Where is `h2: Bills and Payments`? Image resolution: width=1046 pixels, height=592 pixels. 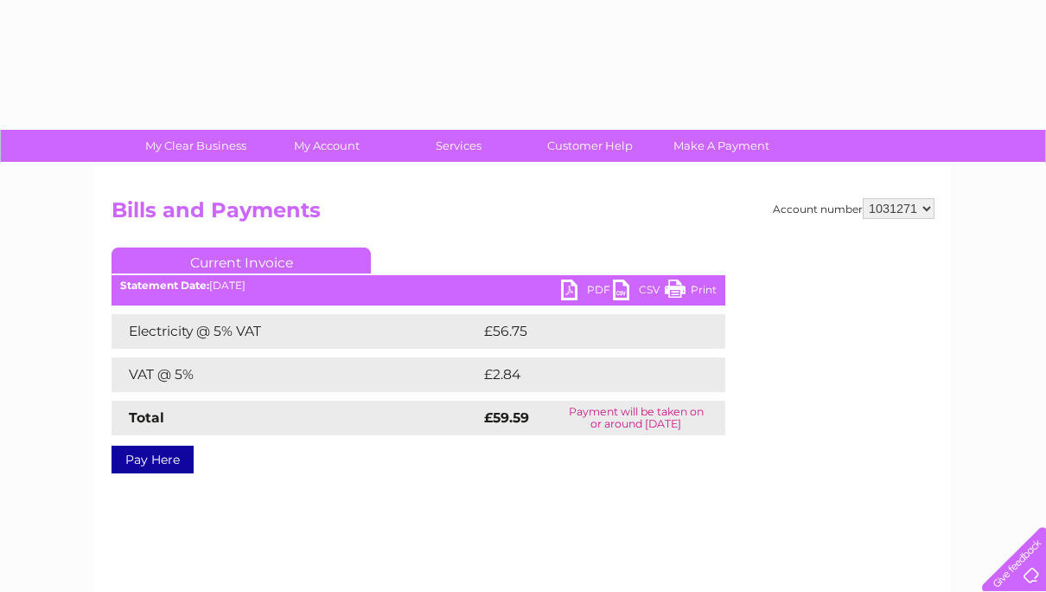 h2: Bills and Payments is located at coordinates (523, 214).